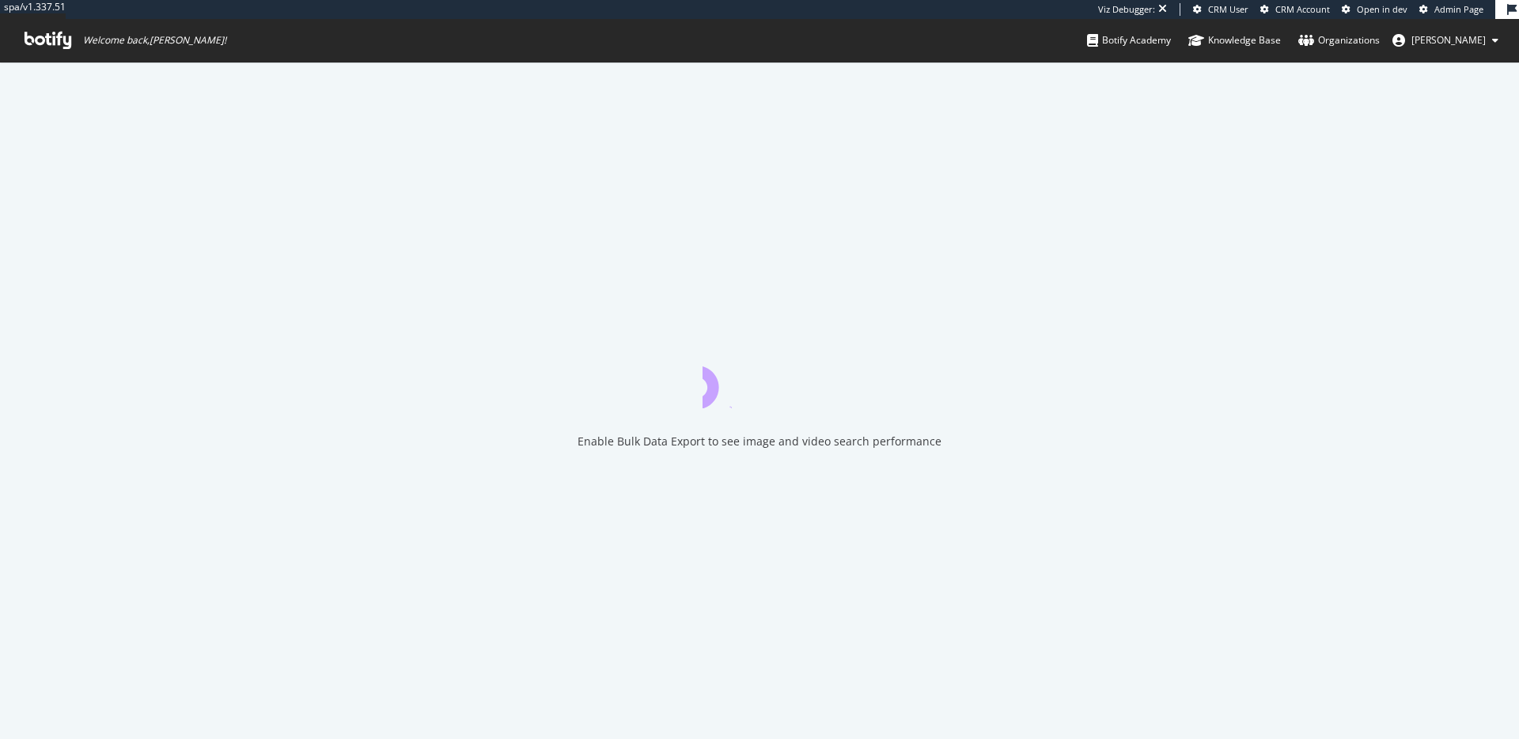  What do you see at coordinates (1339, 40) in the screenshot?
I see `a: Organizations` at bounding box center [1339, 40].